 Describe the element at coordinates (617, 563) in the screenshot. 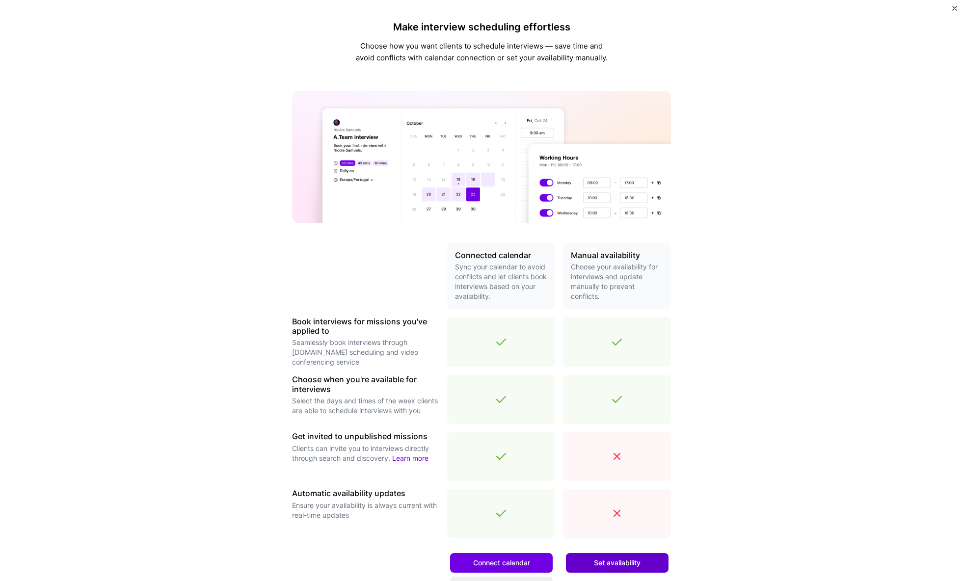

I see `button: Set availability` at that location.